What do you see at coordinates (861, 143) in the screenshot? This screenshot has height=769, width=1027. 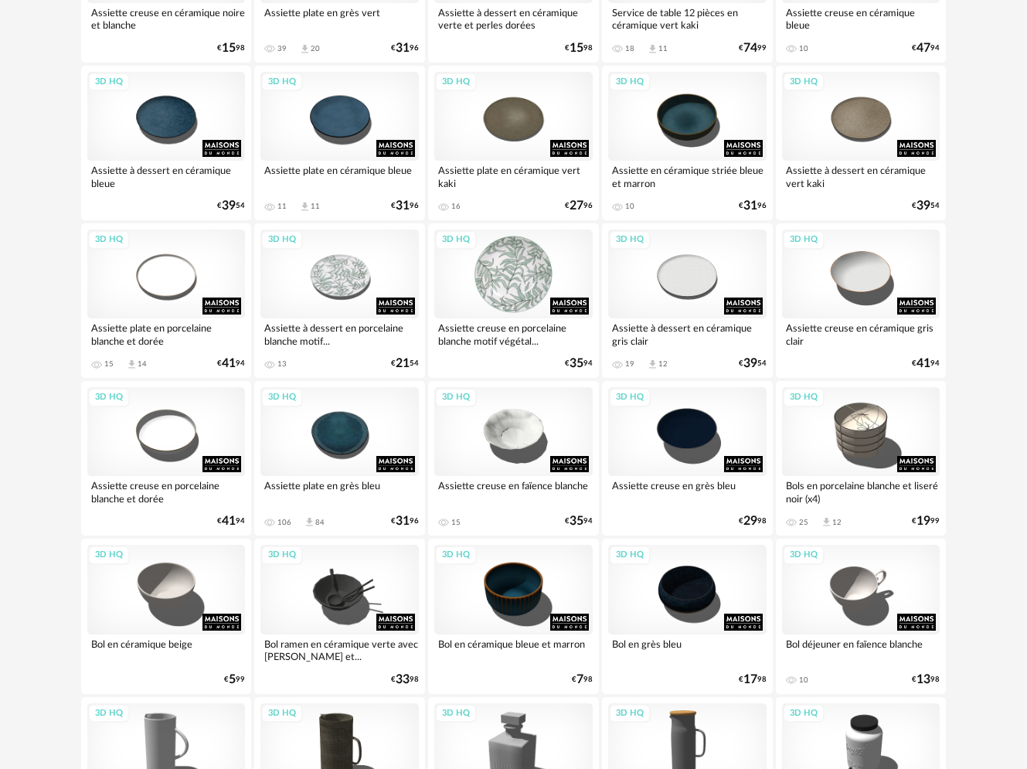 I see `a: 3D HQ Assiette à dessert en céramique vert kaki €3954` at bounding box center [861, 143].